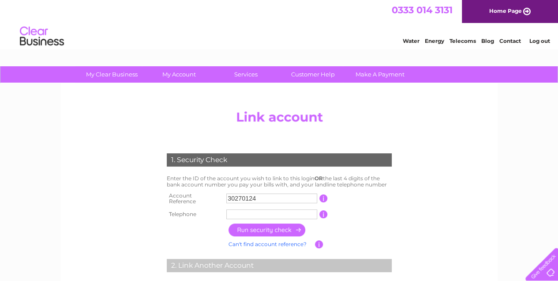 Image resolution: width=558 pixels, height=281 pixels. Describe the element at coordinates (463, 41) in the screenshot. I see `a: Telecoms` at that location.